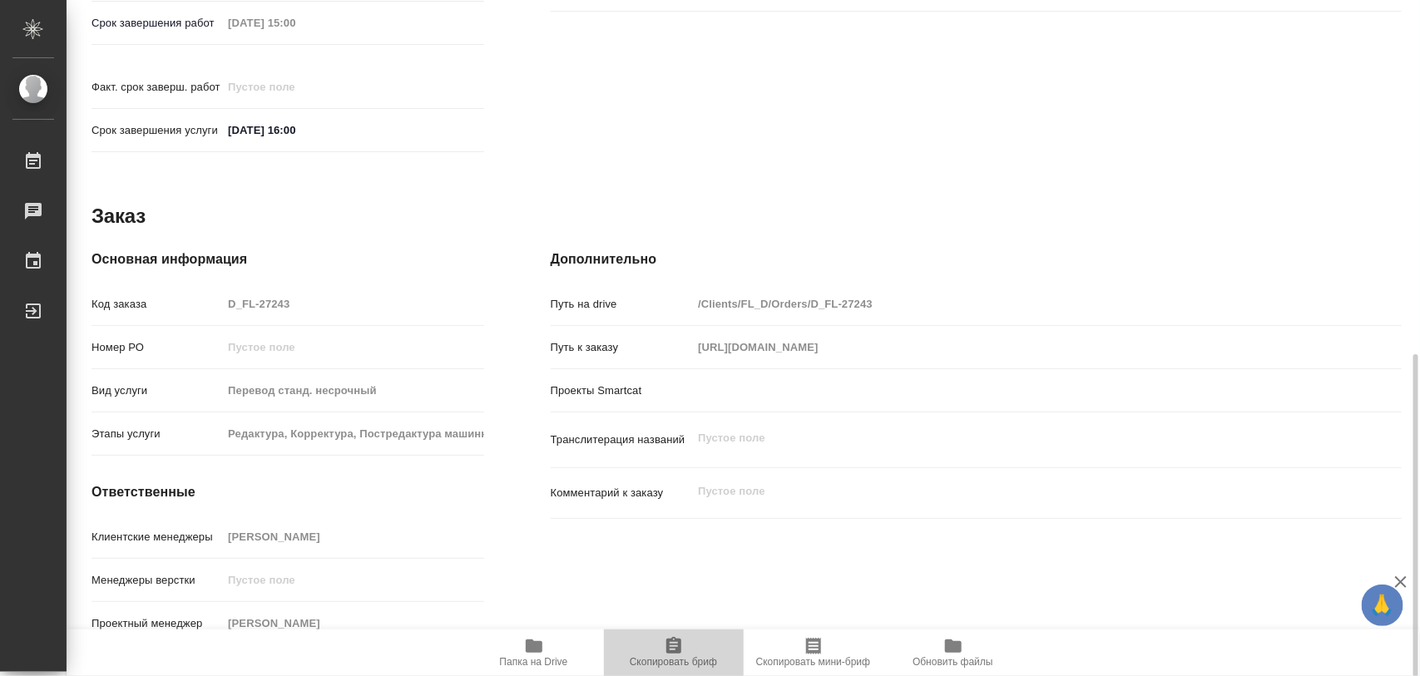  Describe the element at coordinates (954, 653) in the screenshot. I see `button: Обновить файлы` at that location.